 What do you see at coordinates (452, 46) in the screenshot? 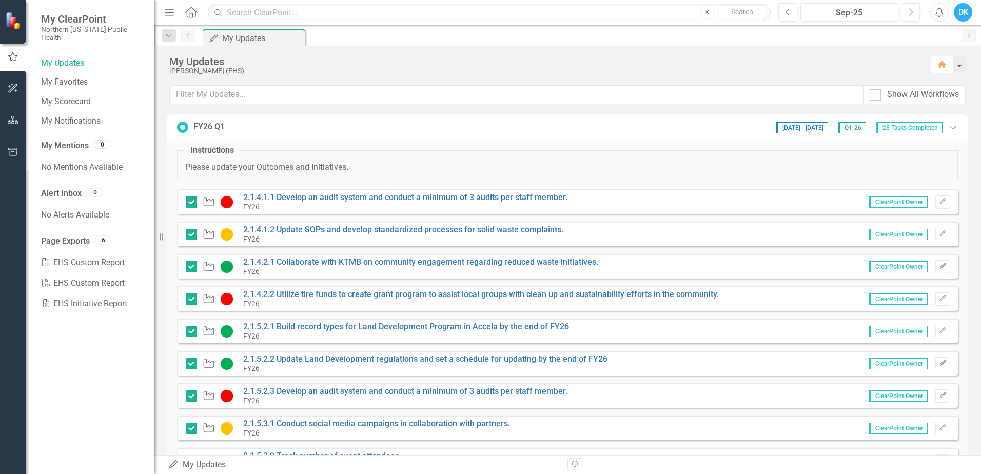
I see `span: 60` at bounding box center [452, 46].